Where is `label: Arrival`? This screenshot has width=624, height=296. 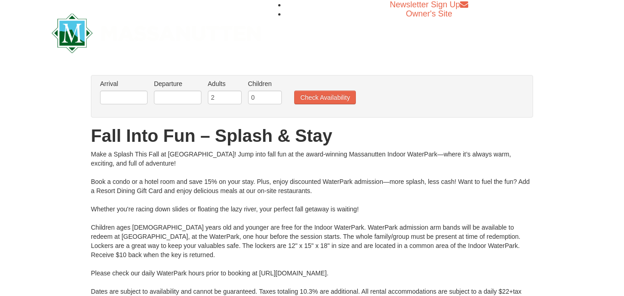 label: Arrival is located at coordinates (124, 84).